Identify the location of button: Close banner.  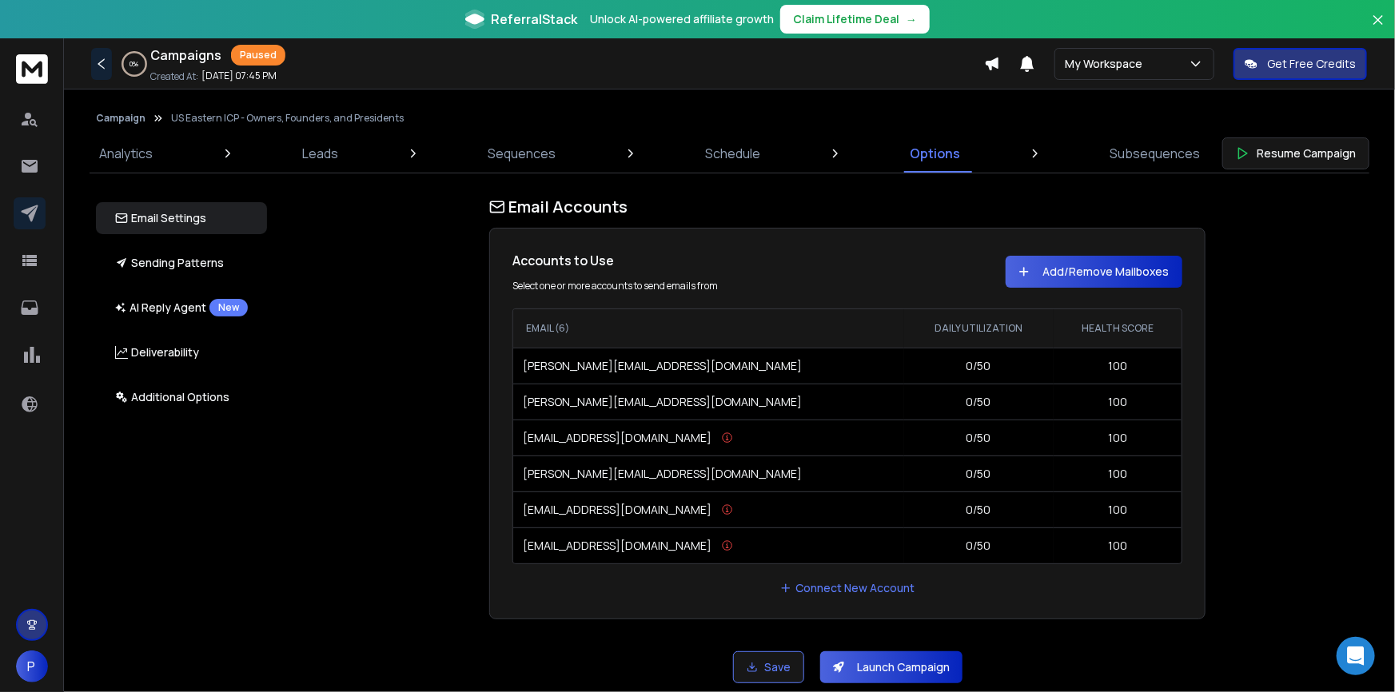
(1379, 29).